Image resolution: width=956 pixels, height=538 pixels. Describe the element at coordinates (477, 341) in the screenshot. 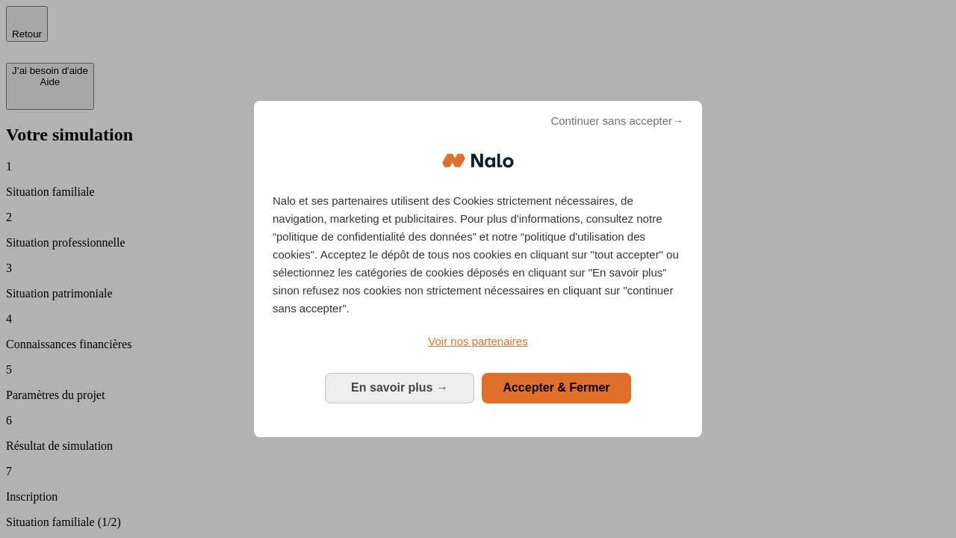

I see `span: Voir nos partenaires` at that location.